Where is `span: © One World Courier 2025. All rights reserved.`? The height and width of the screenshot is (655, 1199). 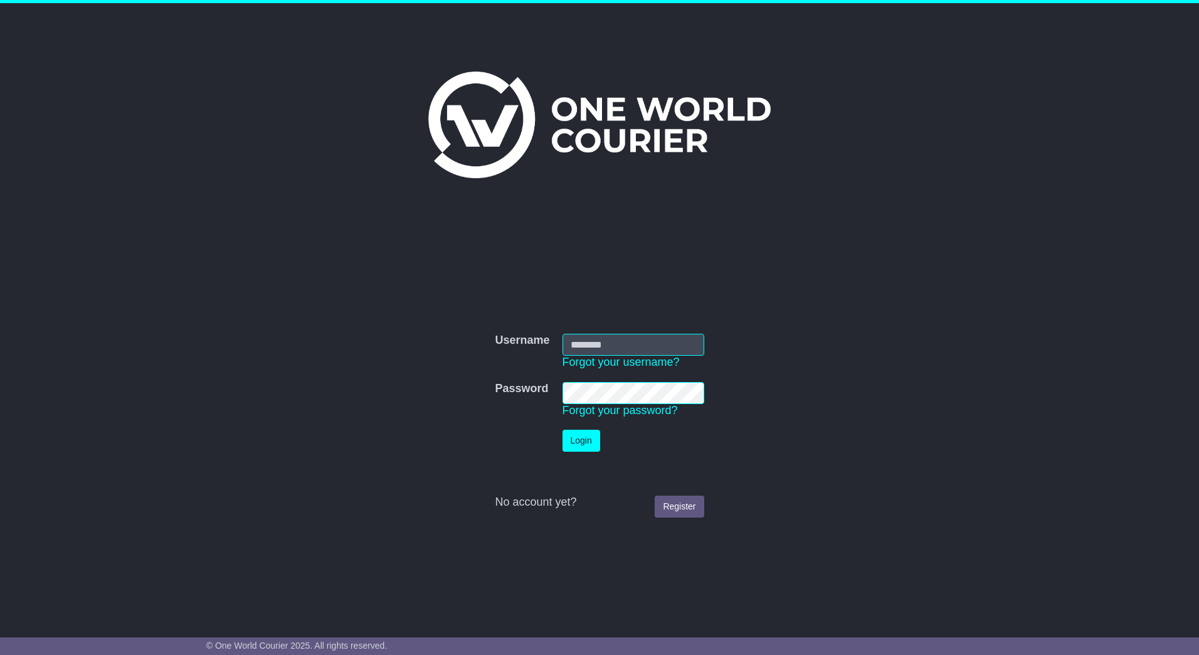
span: © One World Courier 2025. All rights reserved. is located at coordinates (297, 645).